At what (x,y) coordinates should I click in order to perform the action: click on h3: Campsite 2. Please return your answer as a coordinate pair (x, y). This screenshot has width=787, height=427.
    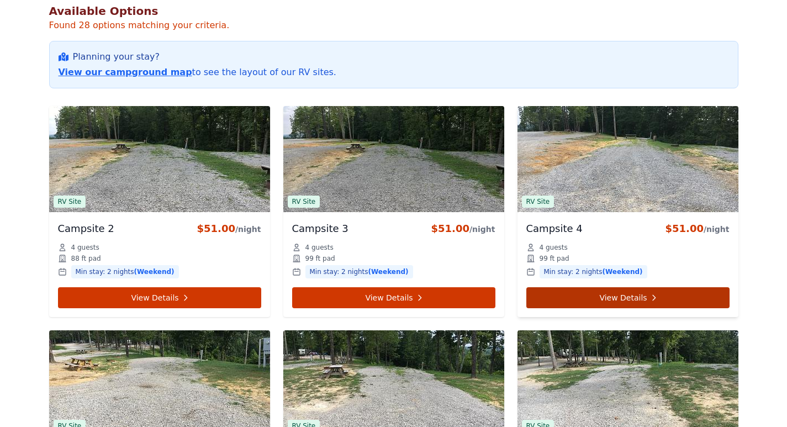
    Looking at the image, I should click on (86, 229).